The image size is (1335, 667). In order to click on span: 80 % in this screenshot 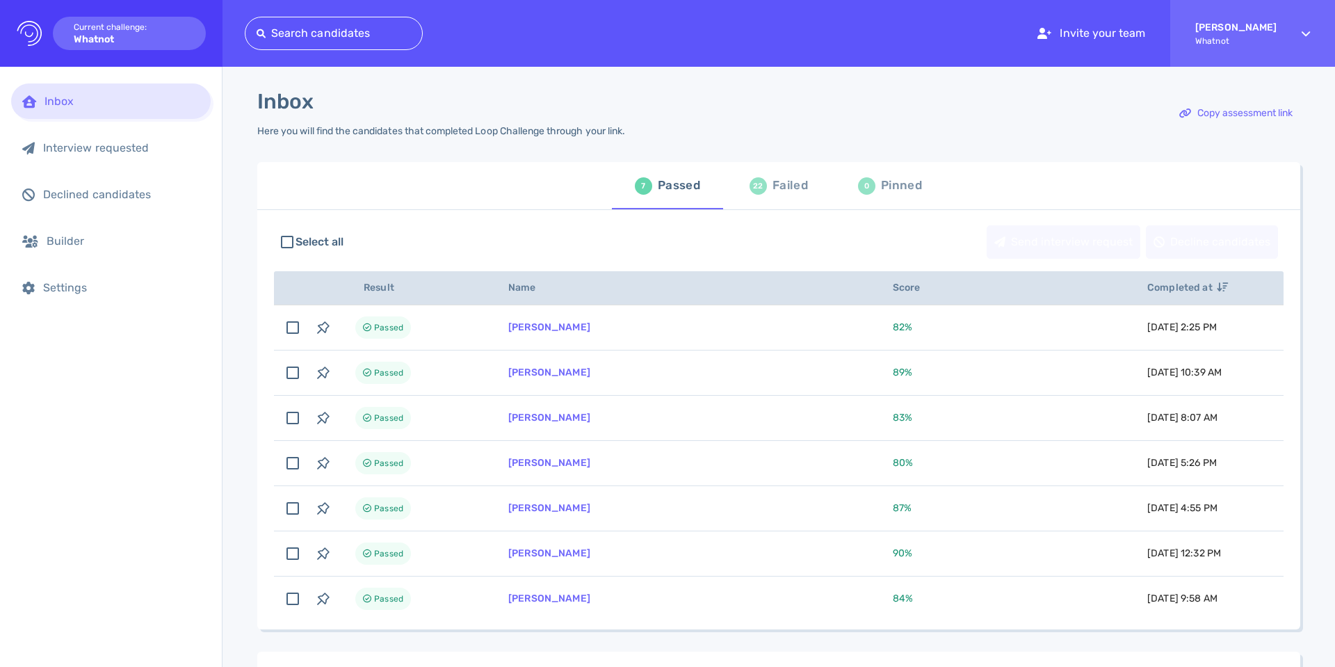, I will do `click(902, 462)`.